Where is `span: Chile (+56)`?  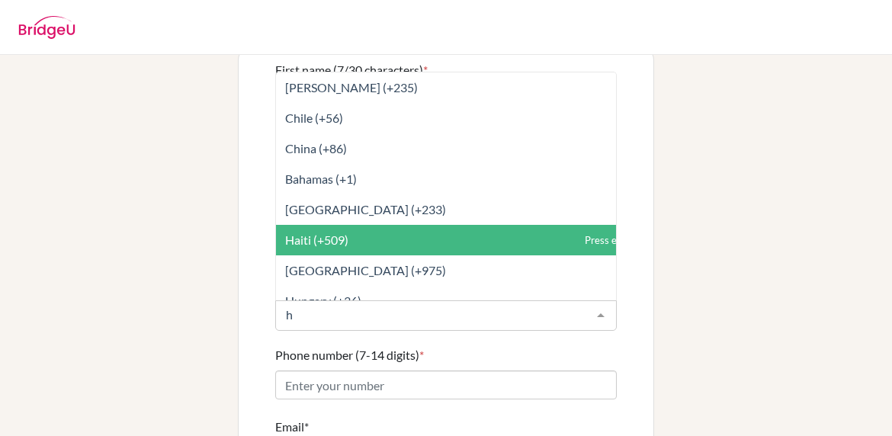
span: Chile (+56) is located at coordinates (314, 117).